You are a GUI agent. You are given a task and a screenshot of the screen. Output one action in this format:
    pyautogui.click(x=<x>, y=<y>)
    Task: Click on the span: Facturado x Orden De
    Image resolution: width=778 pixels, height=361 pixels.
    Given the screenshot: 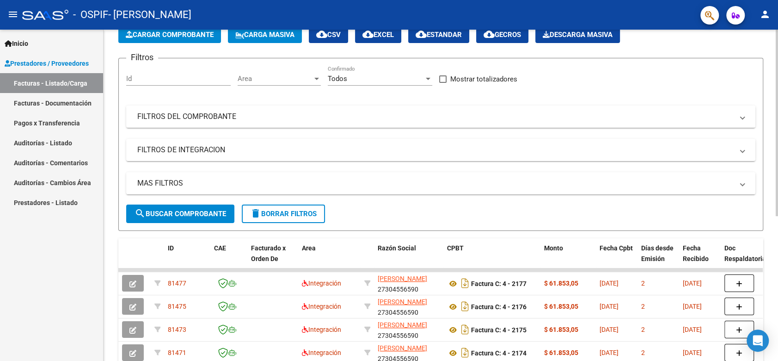 What is the action you would take?
    pyautogui.click(x=268, y=253)
    